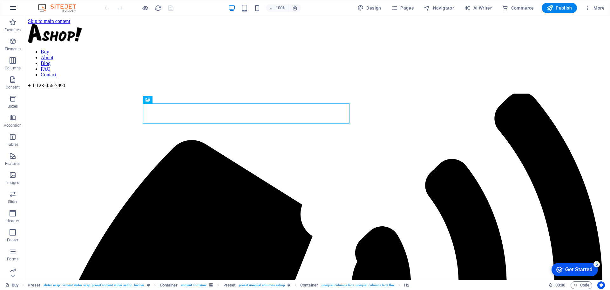 The height and width of the screenshot is (290, 610). I want to click on span: AI Writer, so click(478, 8).